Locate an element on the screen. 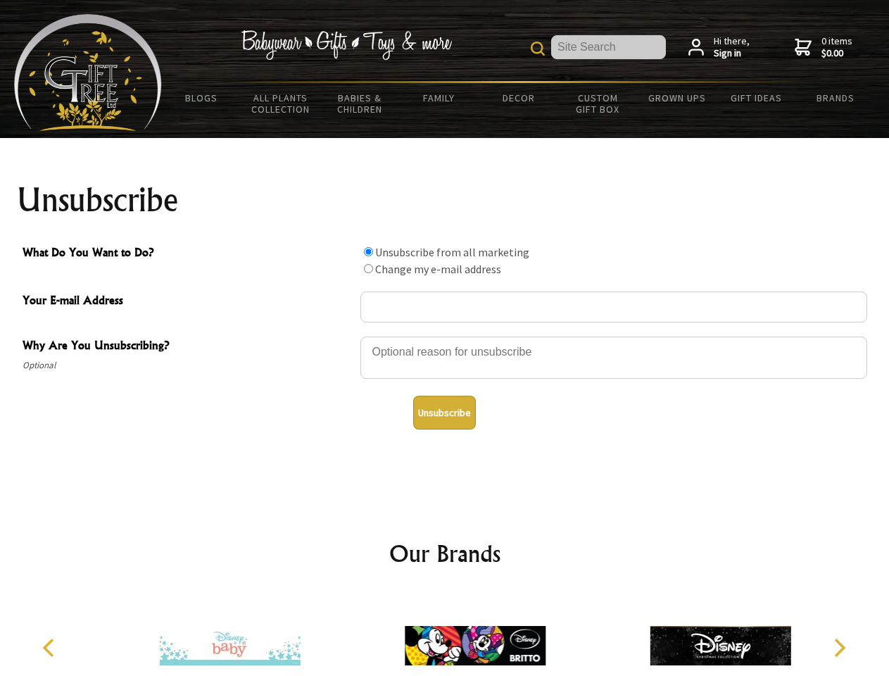  a: Decor is located at coordinates (518, 98).